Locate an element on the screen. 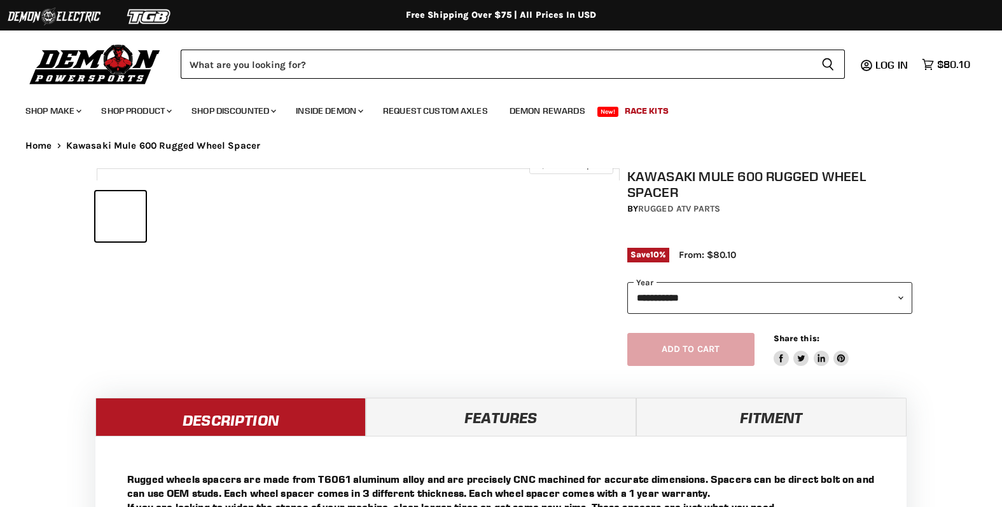  img: Demon Electric Logo 2 is located at coordinates (54, 17).